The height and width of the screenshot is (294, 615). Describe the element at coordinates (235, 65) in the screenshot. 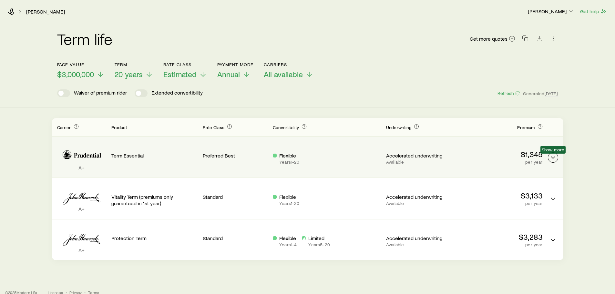

I see `p: Payment Mode` at that location.